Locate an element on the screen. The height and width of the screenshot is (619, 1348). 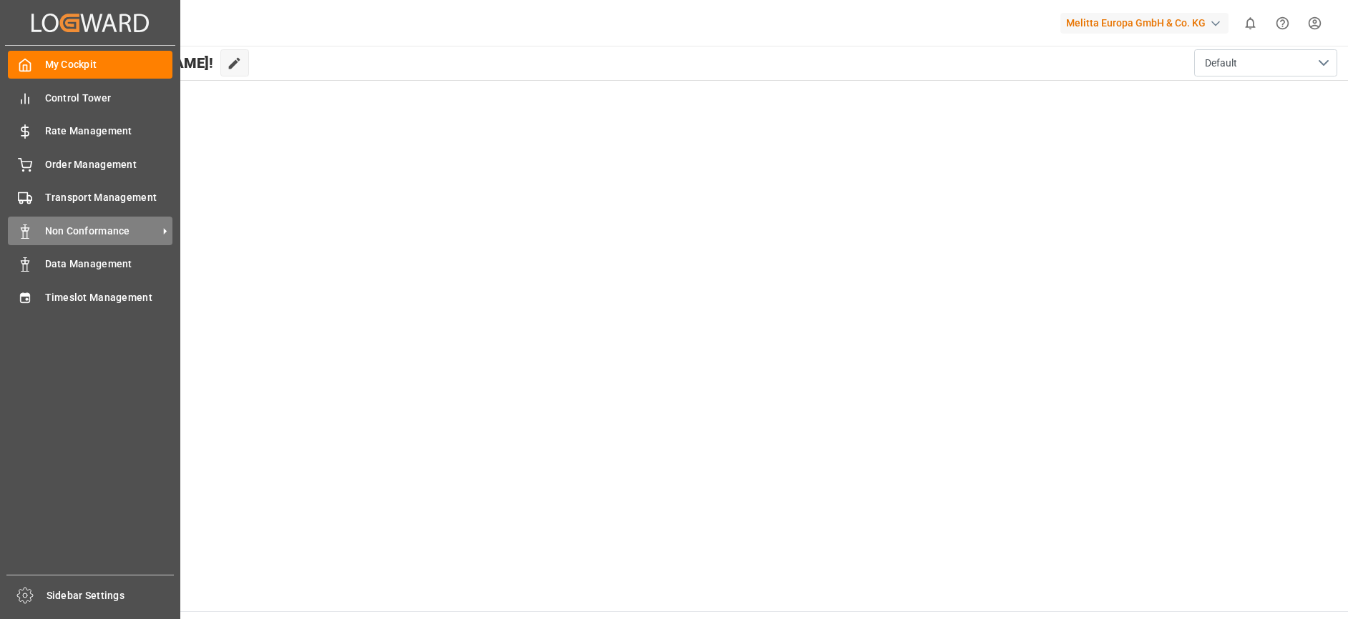
span: Data Management is located at coordinates (109, 264).